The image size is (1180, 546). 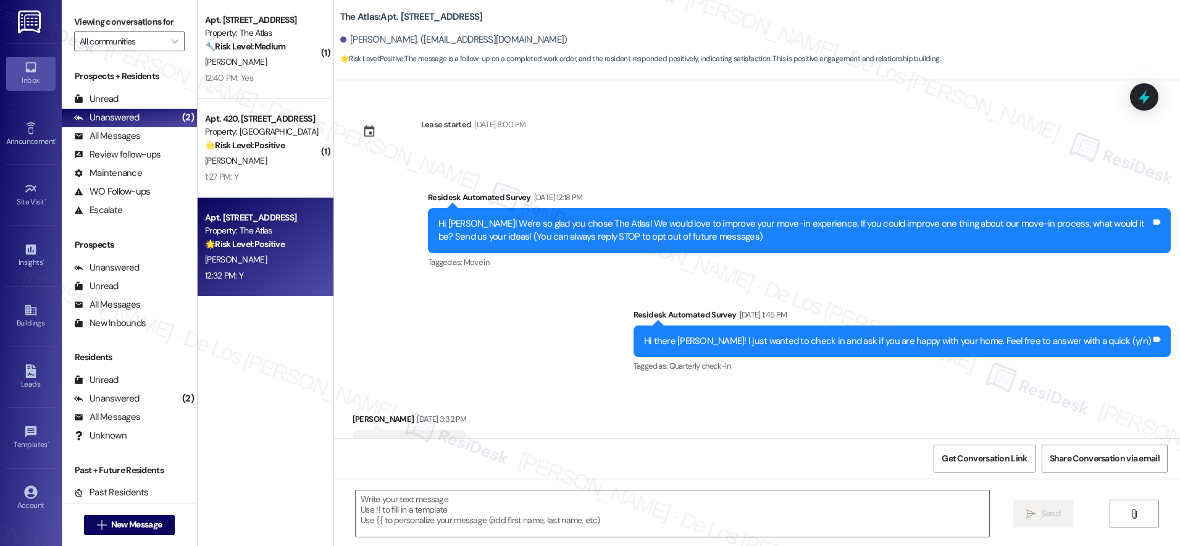 I want to click on button: Send, so click(x=1043, y=513).